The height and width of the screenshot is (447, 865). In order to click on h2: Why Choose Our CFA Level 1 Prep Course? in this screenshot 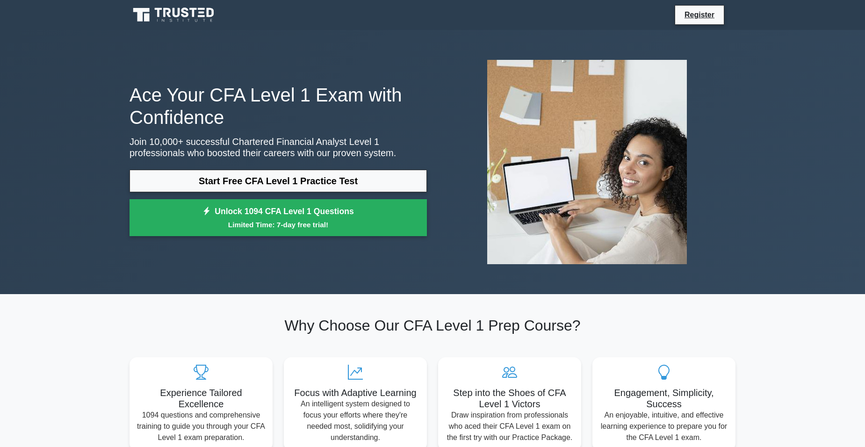, I will do `click(432, 325)`.